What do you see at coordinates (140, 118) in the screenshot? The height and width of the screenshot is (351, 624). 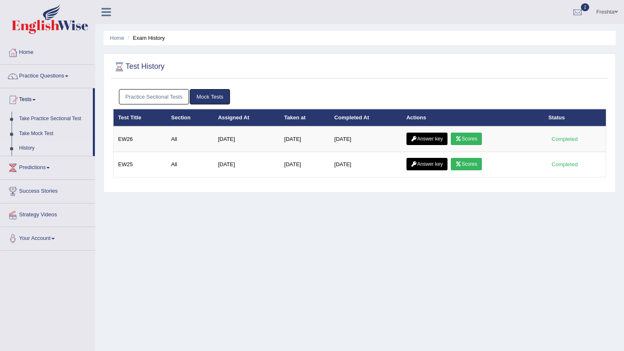 I see `th: Test Title` at bounding box center [140, 118].